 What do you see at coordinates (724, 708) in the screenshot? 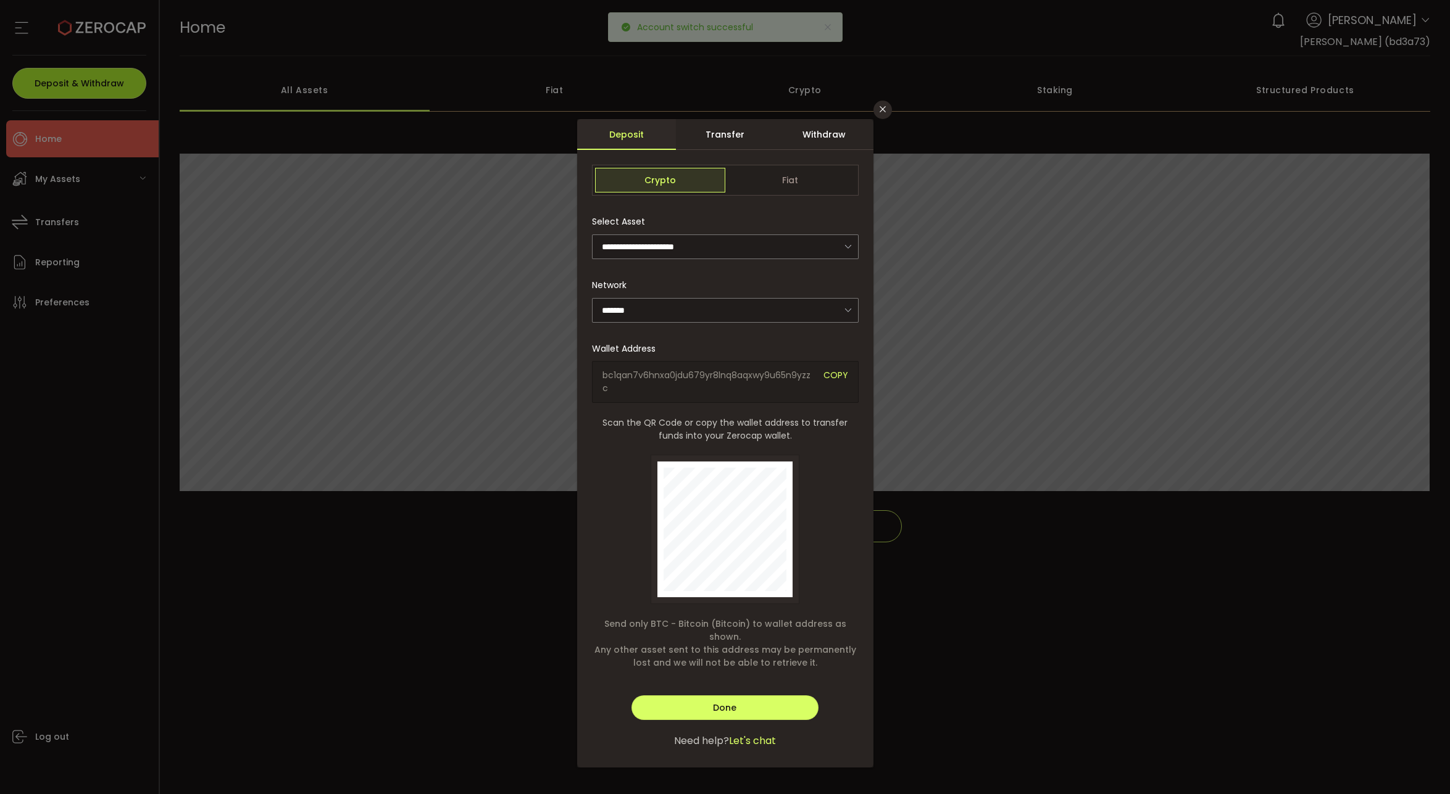
I see `span: Done` at bounding box center [724, 708].